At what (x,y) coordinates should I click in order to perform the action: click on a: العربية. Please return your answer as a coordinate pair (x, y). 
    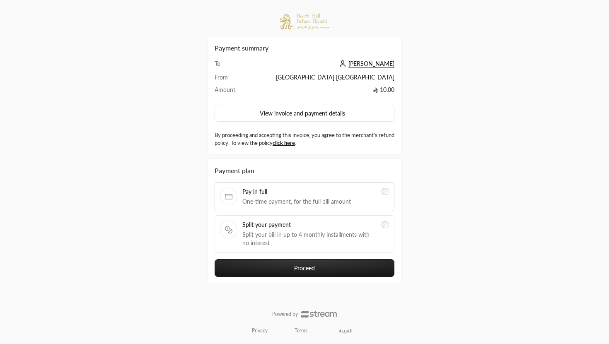
    Looking at the image, I should click on (346, 331).